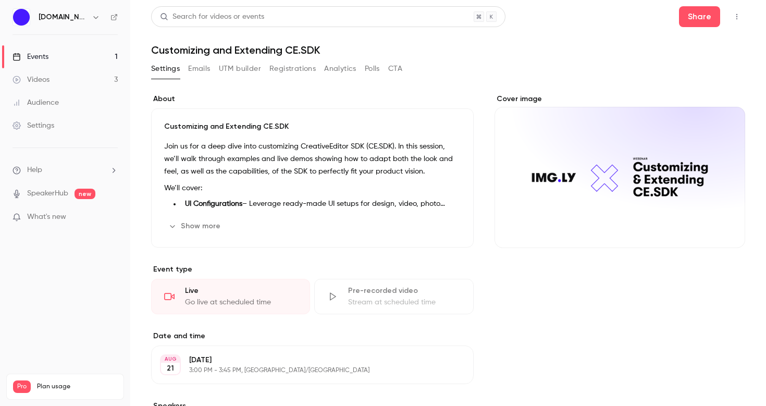  Describe the element at coordinates (214, 204) in the screenshot. I see `strong: UI Configurations` at that location.